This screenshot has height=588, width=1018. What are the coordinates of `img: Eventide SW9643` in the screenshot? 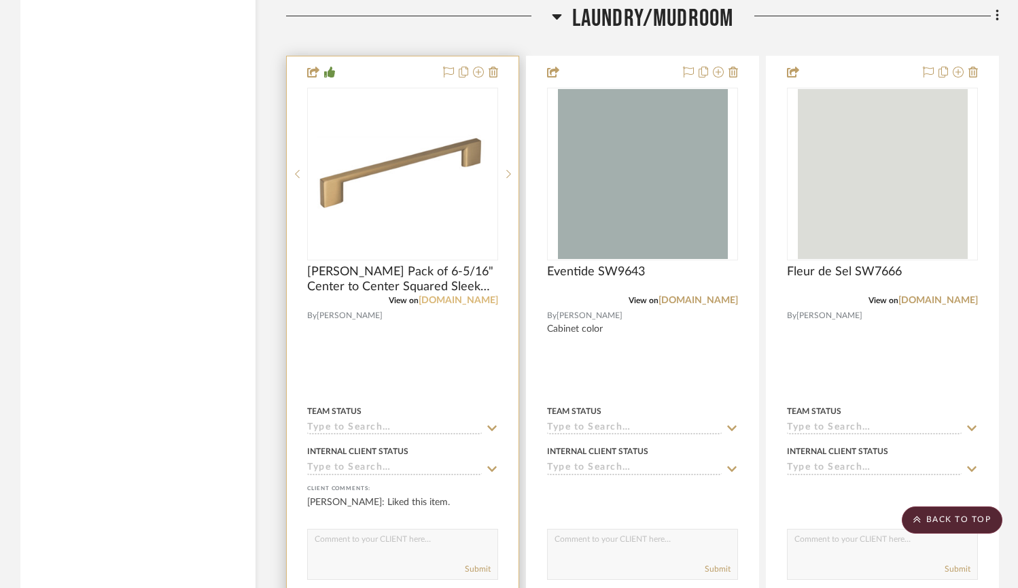 It's located at (643, 174).